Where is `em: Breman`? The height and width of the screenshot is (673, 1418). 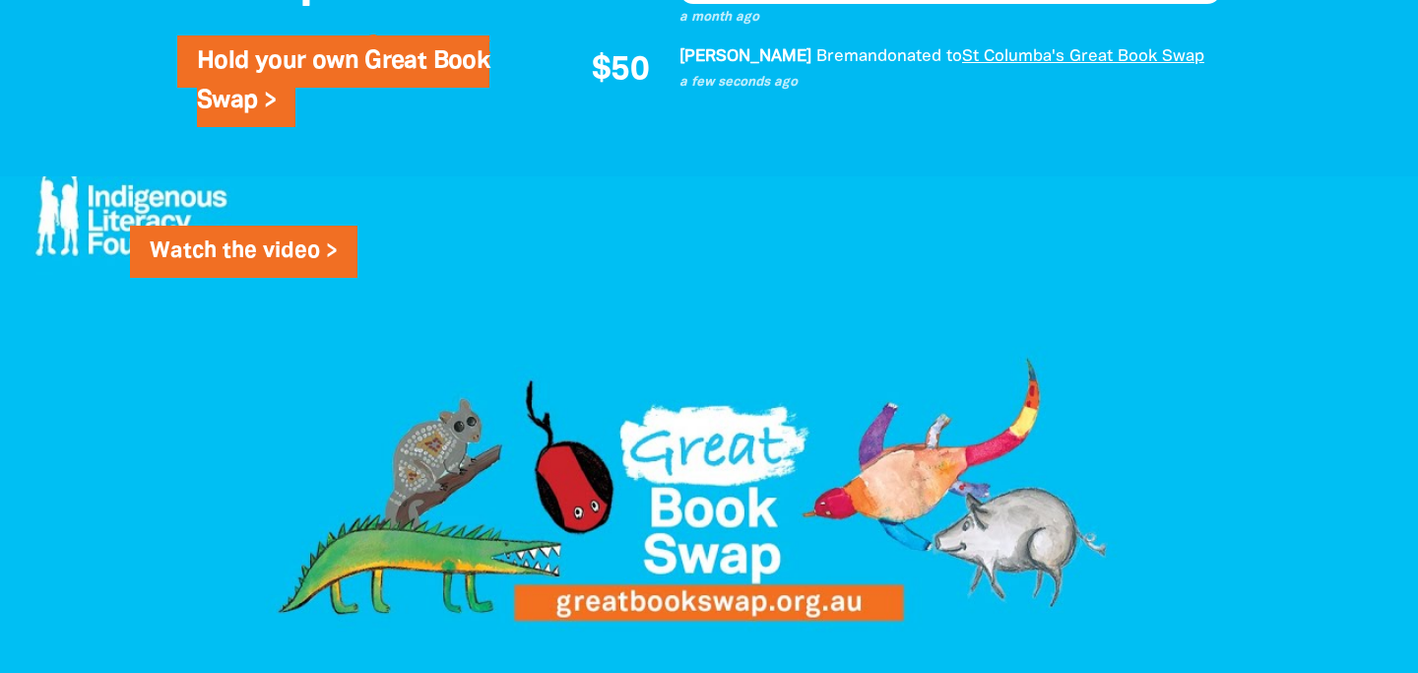 em: Breman is located at coordinates (847, 56).